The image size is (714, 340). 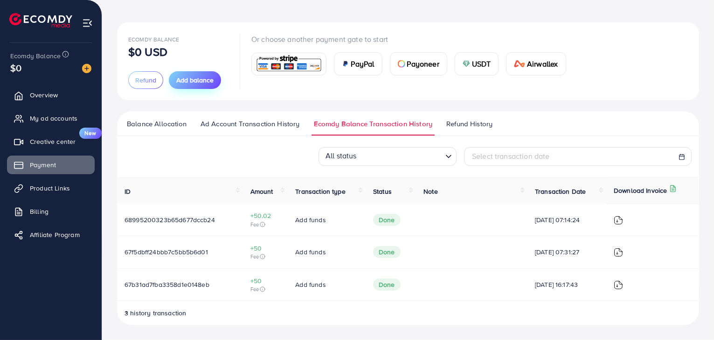 What do you see at coordinates (250, 124) in the screenshot?
I see `span: Ad Account Transaction History` at bounding box center [250, 124].